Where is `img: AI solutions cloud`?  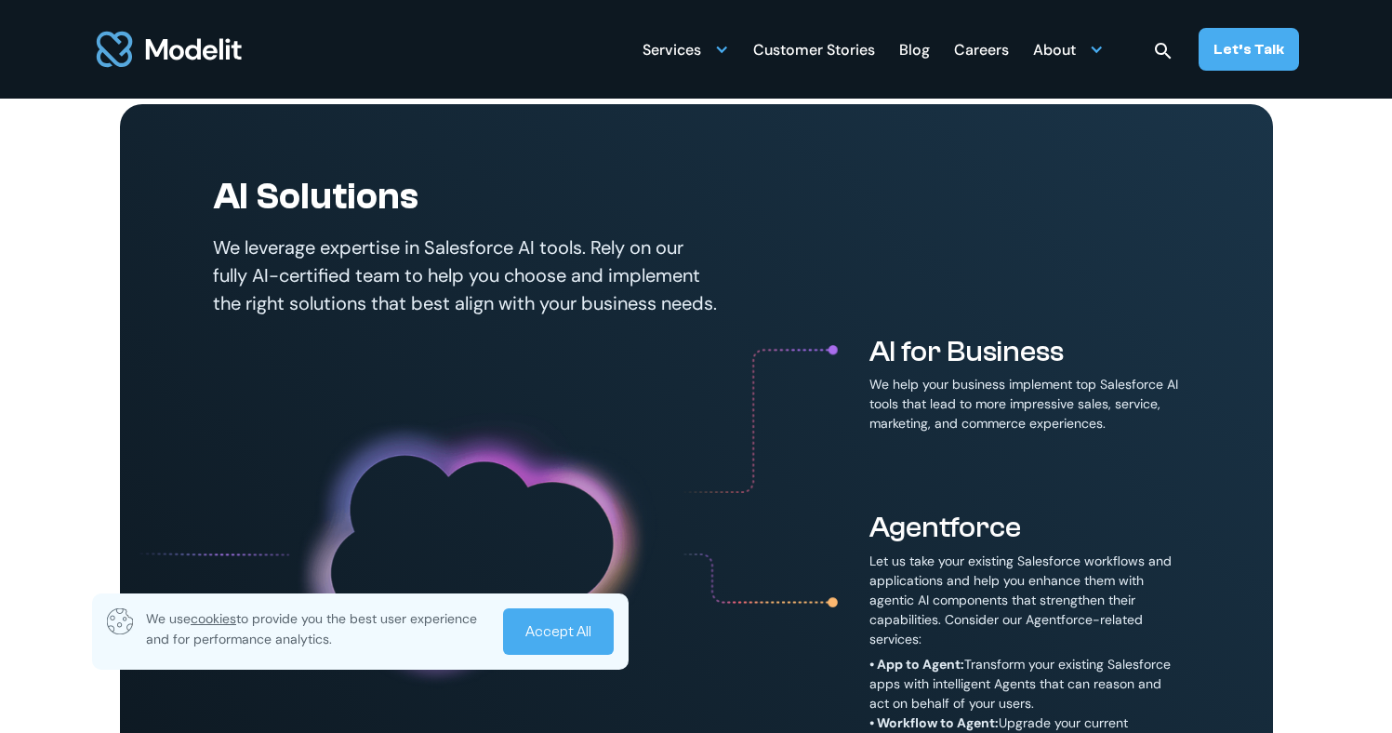
img: AI solutions cloud is located at coordinates (402, 553).